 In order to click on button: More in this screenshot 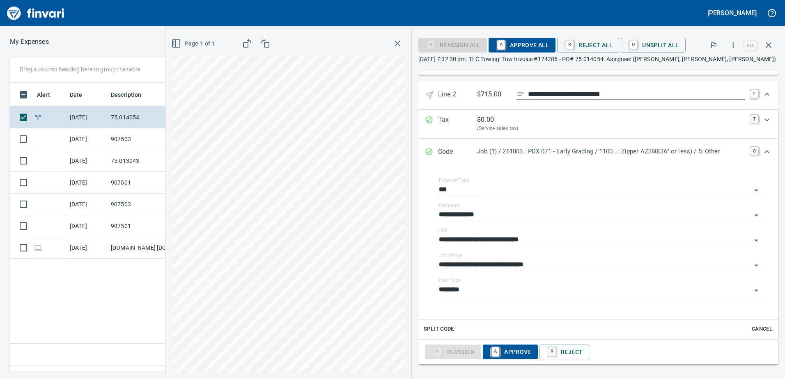, I will do `click(733, 45)`.